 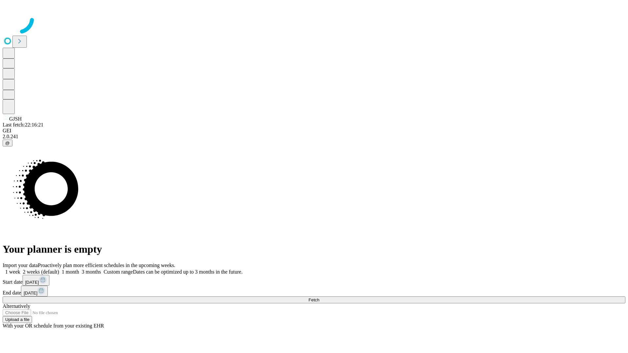 I want to click on span: 2 weeks (default), so click(x=41, y=272).